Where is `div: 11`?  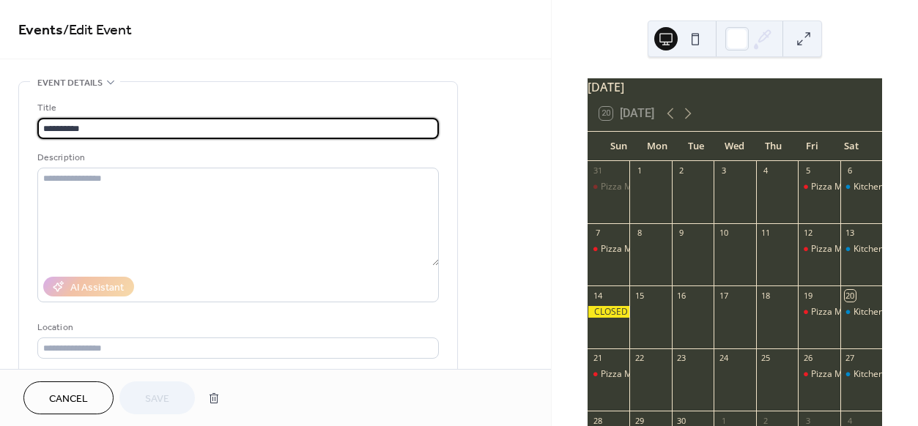 div: 11 is located at coordinates (765, 233).